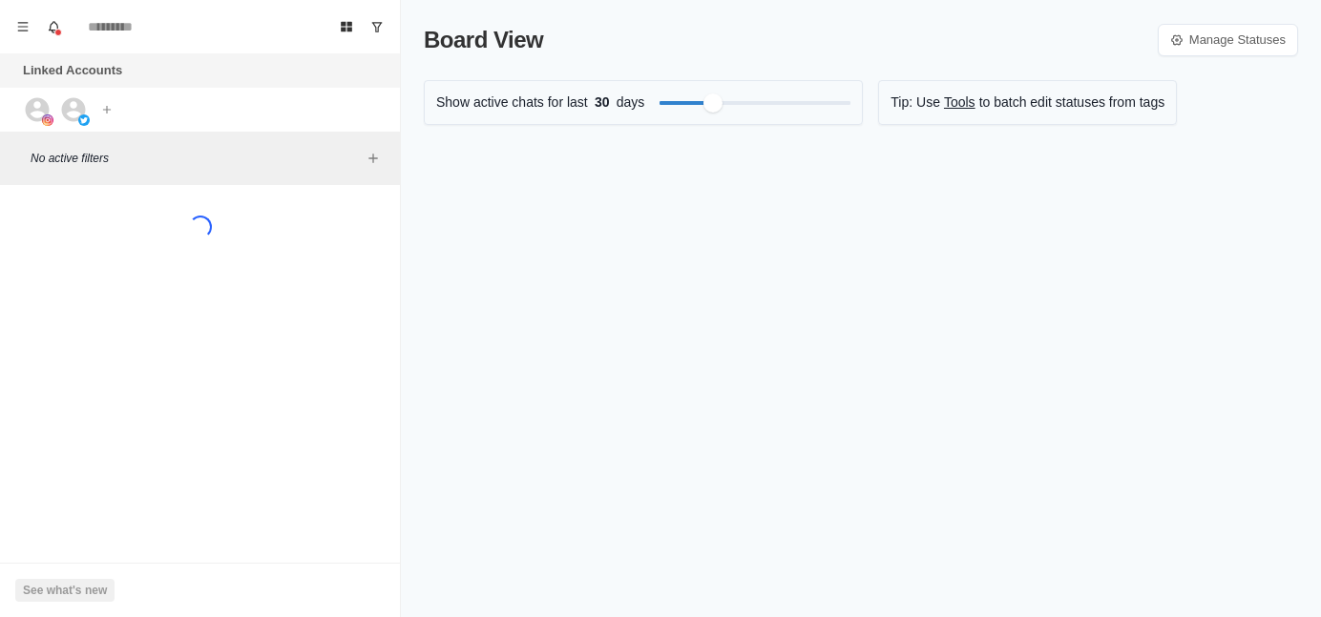 This screenshot has height=617, width=1321. Describe the element at coordinates (377, 27) in the screenshot. I see `button: Show unread conversations` at that location.